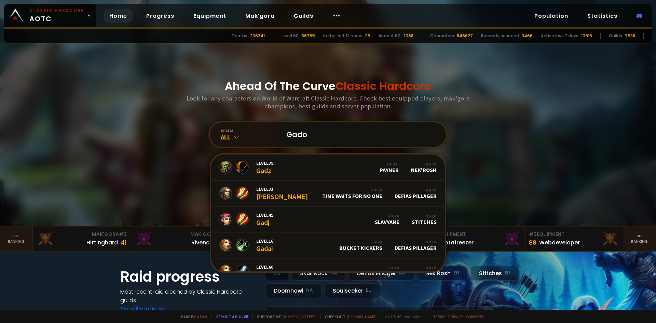 The image size is (656, 323). Describe the element at coordinates (265, 215) in the screenshot. I see `span: Level 45` at that location.